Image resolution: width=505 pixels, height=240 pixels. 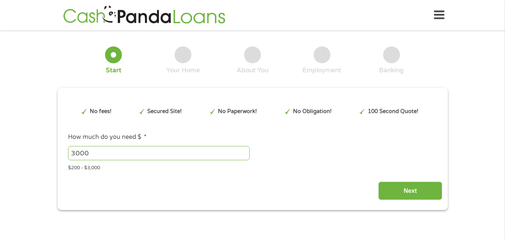 What do you see at coordinates (107, 137) in the screenshot?
I see `label: How much do you need $` at bounding box center [107, 137].